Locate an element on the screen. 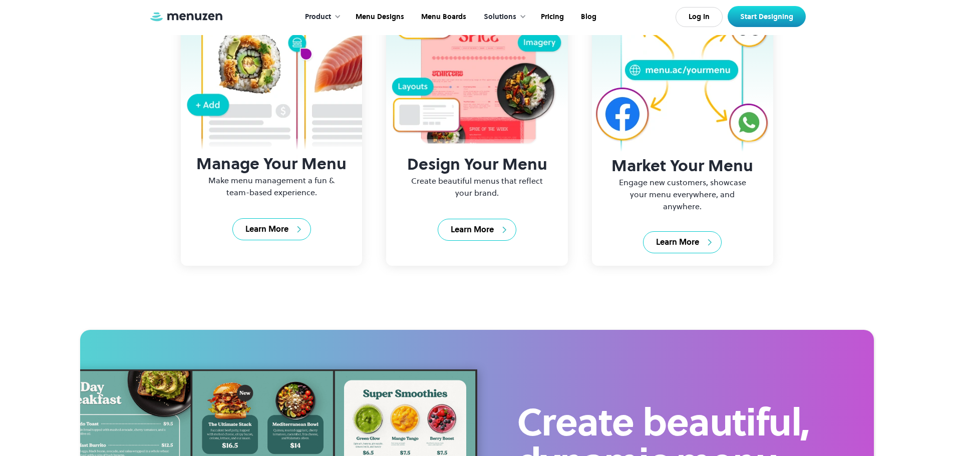 This screenshot has width=954, height=456. a: Blog is located at coordinates (587, 17).